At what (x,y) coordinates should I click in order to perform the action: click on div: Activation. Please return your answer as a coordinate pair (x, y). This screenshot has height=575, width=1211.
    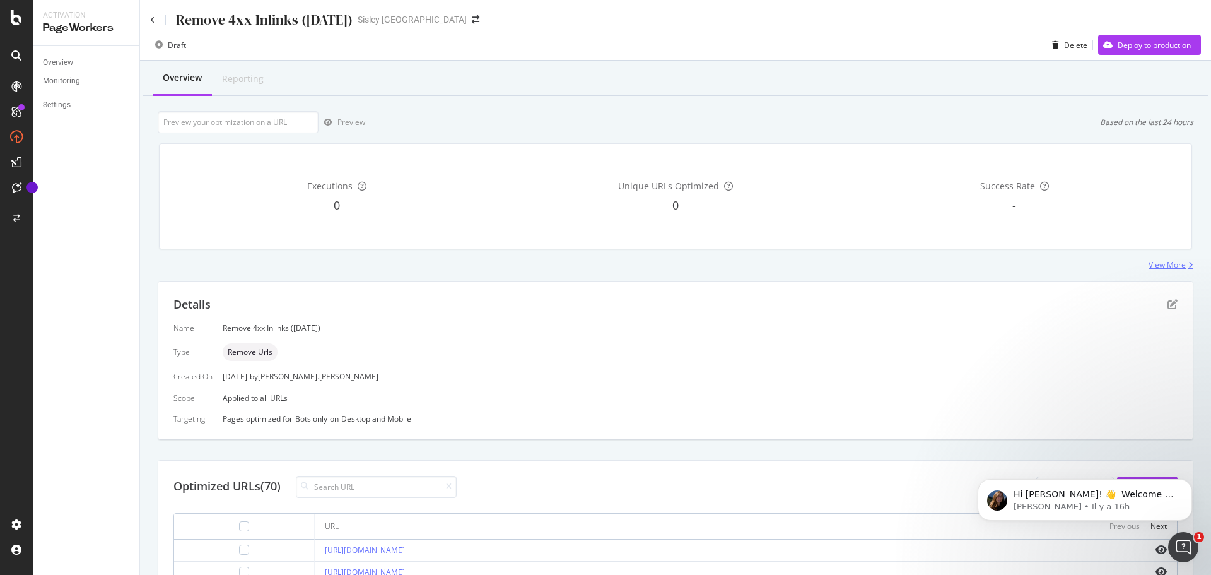
    Looking at the image, I should click on (86, 15).